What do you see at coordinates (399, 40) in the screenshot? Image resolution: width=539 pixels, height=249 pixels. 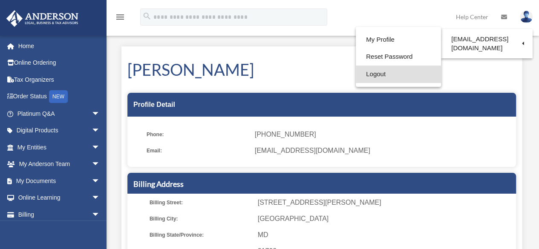 I see `a: My Profile` at bounding box center [399, 40].